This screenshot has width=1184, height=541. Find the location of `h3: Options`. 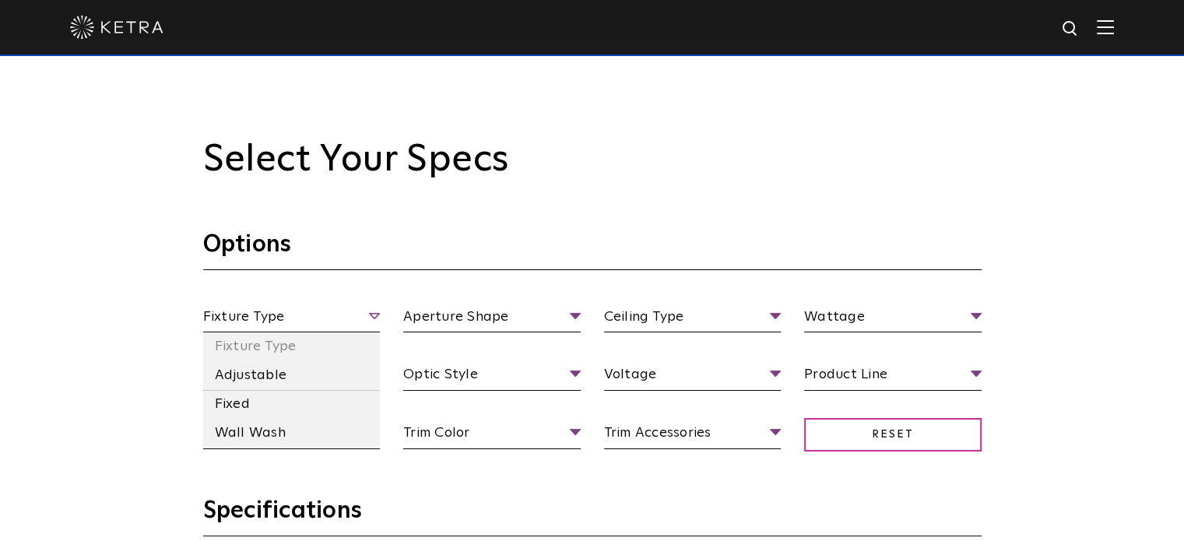

h3: Options is located at coordinates (592, 250).